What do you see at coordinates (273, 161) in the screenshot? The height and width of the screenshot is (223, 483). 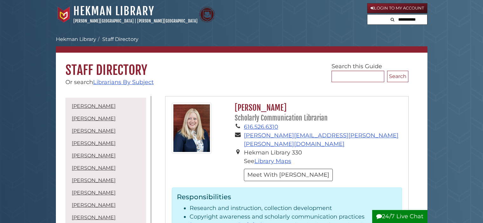 I see `a: Library Maps` at bounding box center [273, 161].